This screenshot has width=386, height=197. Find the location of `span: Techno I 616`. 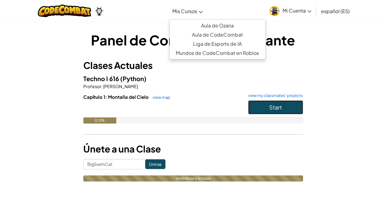

span: Techno I 616 is located at coordinates (102, 79).